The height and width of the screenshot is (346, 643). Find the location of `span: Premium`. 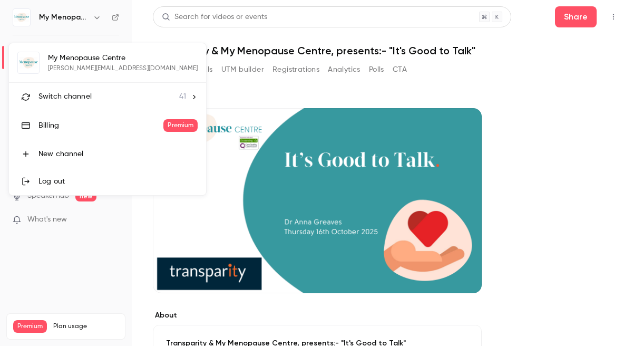

span: Premium is located at coordinates (180, 125).